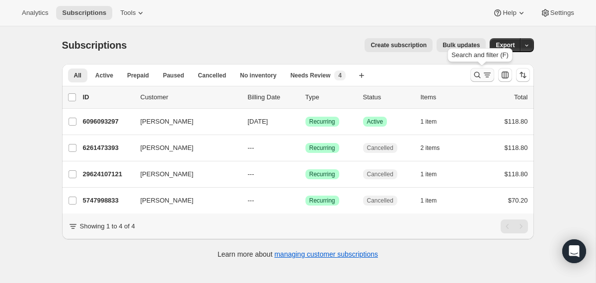 The image size is (596, 283). What do you see at coordinates (138, 76) in the screenshot?
I see `span: Prepaid` at bounding box center [138, 76].